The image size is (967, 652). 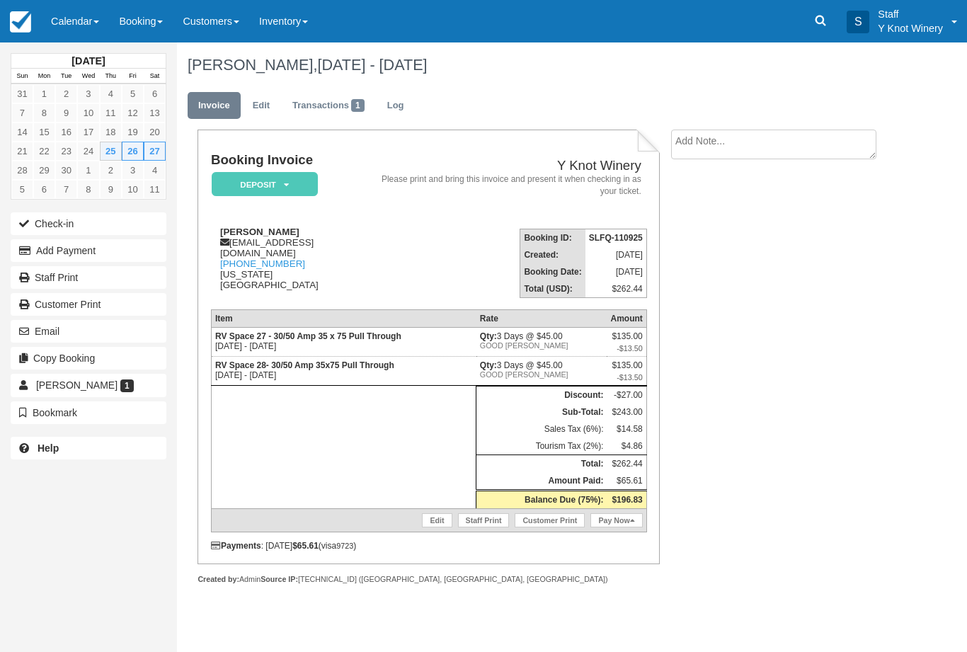 What do you see at coordinates (627, 482) in the screenshot?
I see `td: $65.61` at bounding box center [627, 482].